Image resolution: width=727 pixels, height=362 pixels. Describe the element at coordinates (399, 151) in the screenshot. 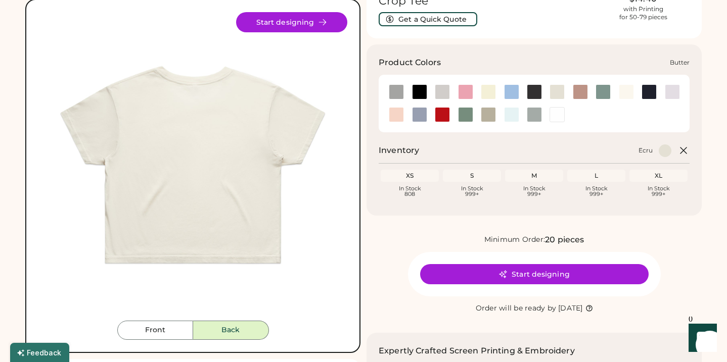

I see `h2: Inventory` at that location.